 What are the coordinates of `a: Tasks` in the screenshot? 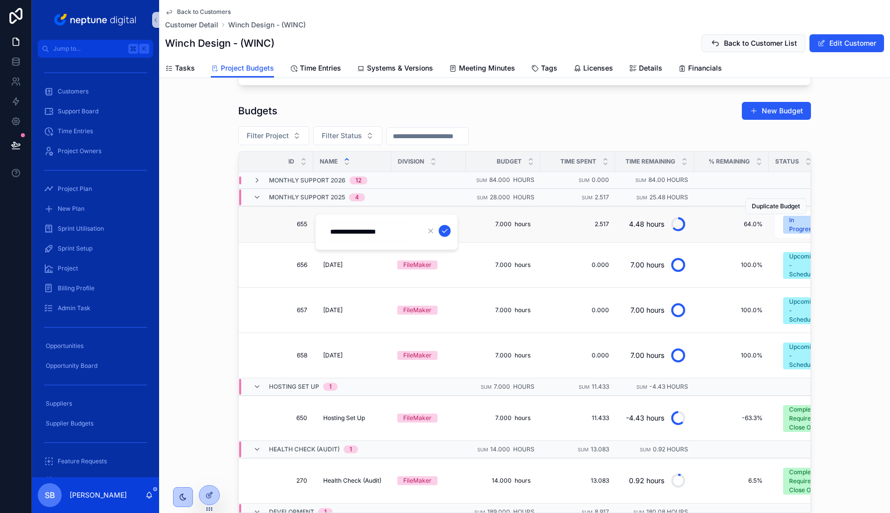 It's located at (180, 69).